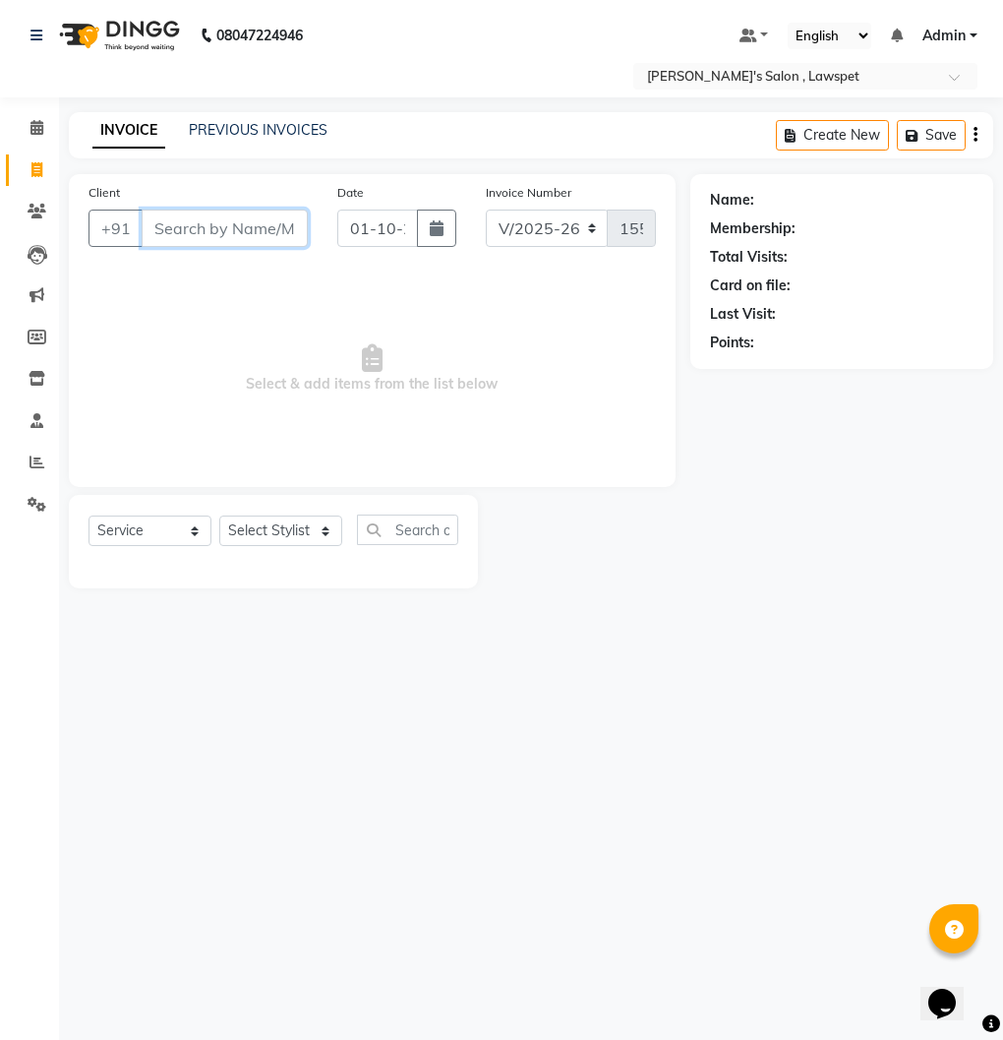  Describe the element at coordinates (732, 342) in the screenshot. I see `div: Points:` at that location.